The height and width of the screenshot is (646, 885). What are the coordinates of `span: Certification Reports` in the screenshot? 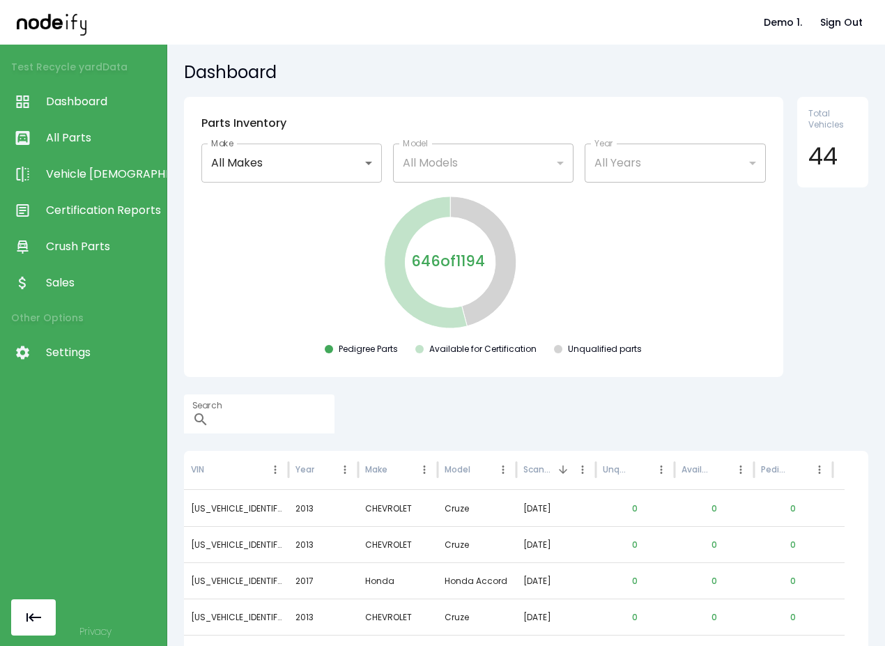 It's located at (102, 210).